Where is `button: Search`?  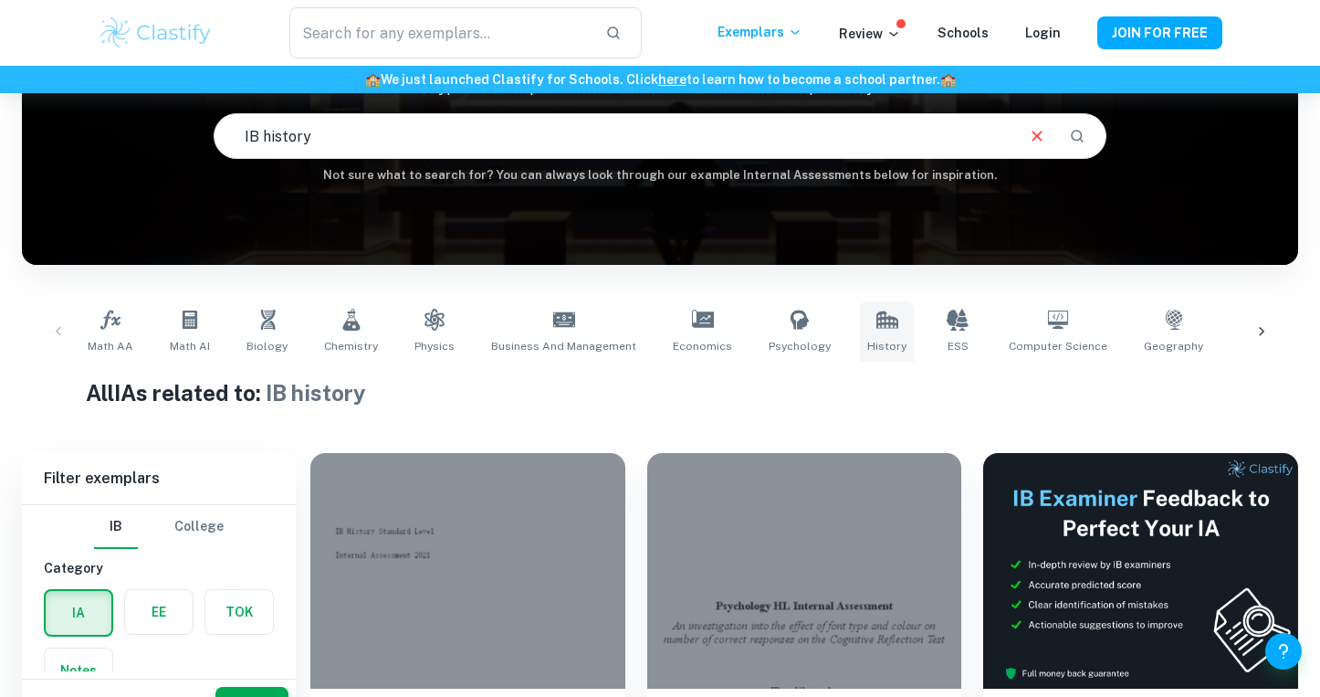 button: Search is located at coordinates (1077, 136).